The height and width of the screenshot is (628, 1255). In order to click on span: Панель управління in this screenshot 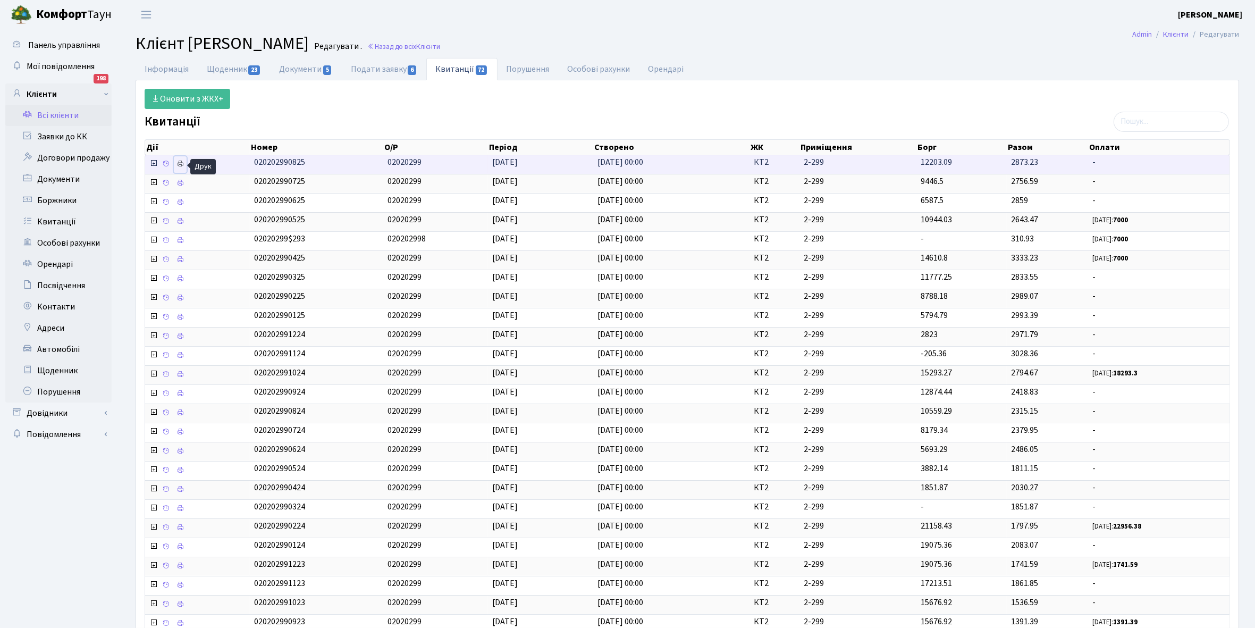, I will do `click(64, 45)`.